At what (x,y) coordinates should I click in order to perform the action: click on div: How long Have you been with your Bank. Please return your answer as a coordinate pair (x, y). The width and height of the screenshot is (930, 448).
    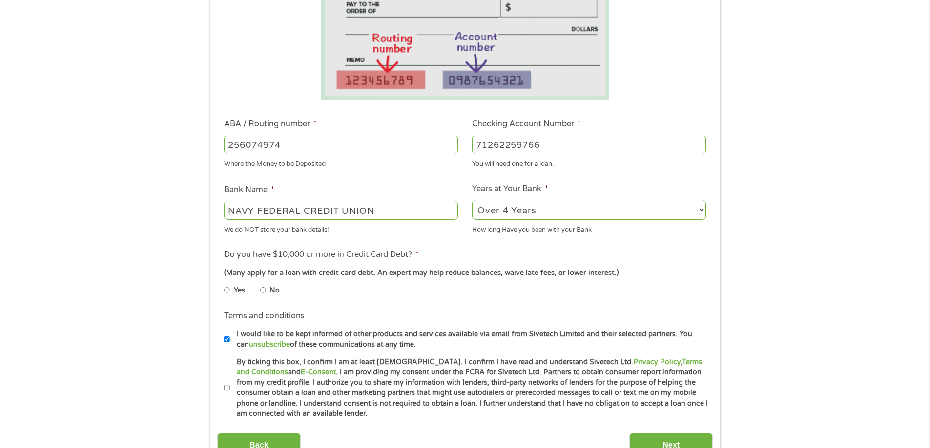
    Looking at the image, I should click on (588, 228).